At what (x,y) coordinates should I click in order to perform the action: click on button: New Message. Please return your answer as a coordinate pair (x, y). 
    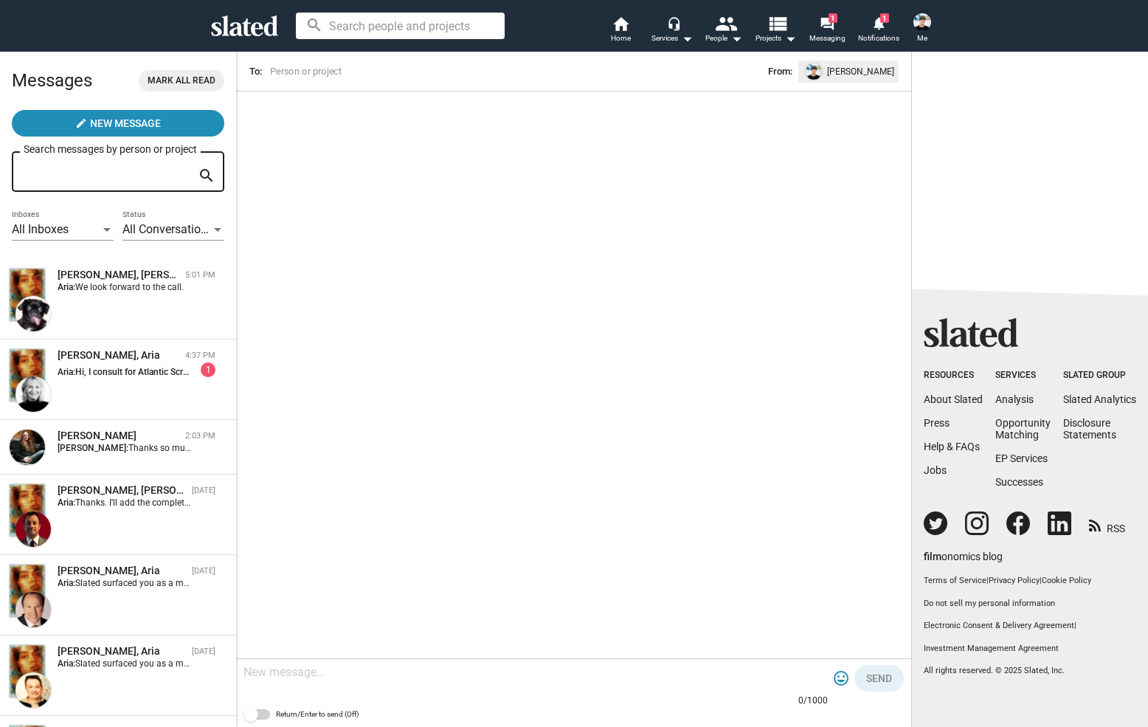
    Looking at the image, I should click on (118, 123).